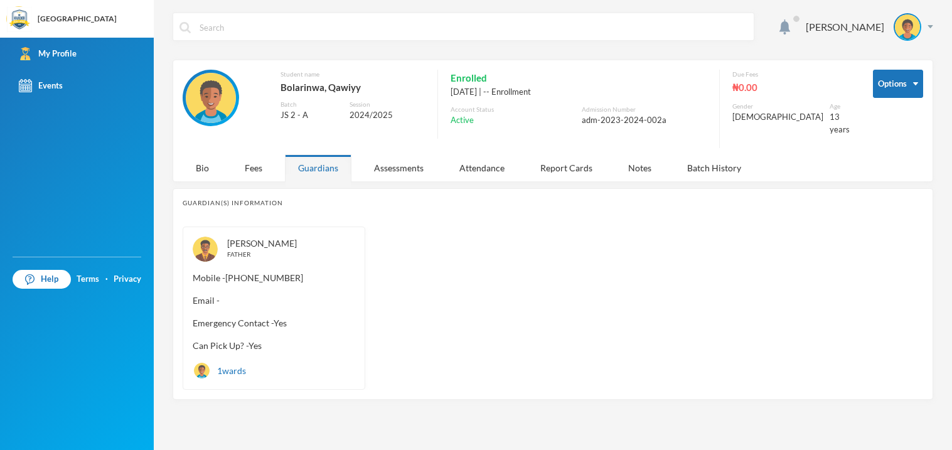 Image resolution: width=952 pixels, height=450 pixels. I want to click on div: 13 years, so click(842, 123).